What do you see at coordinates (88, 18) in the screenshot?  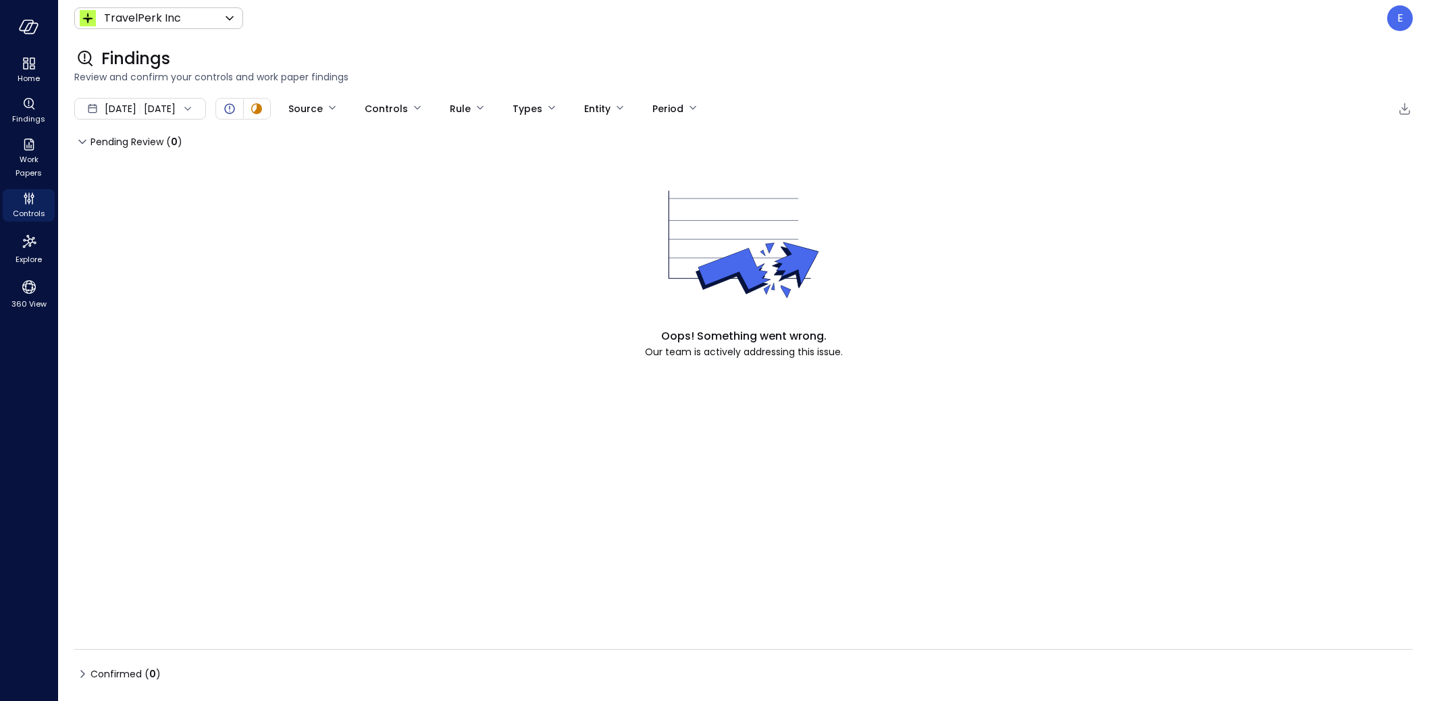 I see `img: Icon` at bounding box center [88, 18].